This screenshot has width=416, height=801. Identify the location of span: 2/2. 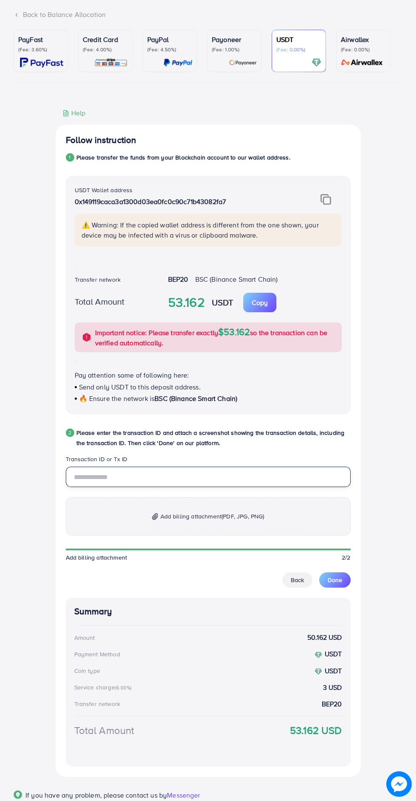
(346, 558).